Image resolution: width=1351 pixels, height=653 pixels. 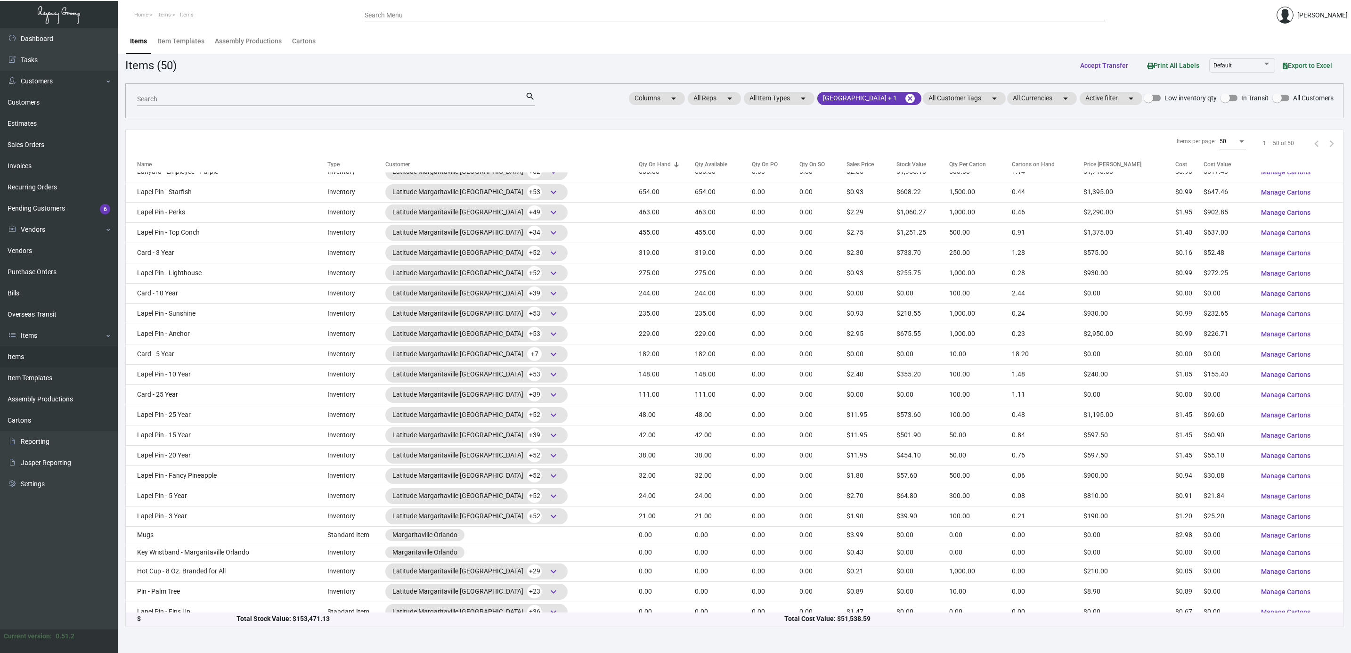 I want to click on button: Export to Excel, so click(x=1307, y=65).